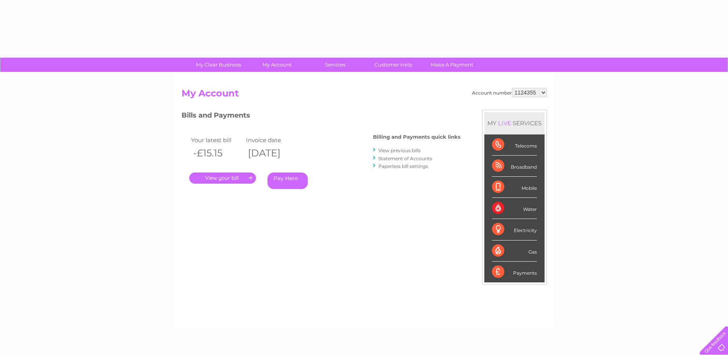 The width and height of the screenshot is (728, 355). I want to click on div: LIVE, so click(505, 123).